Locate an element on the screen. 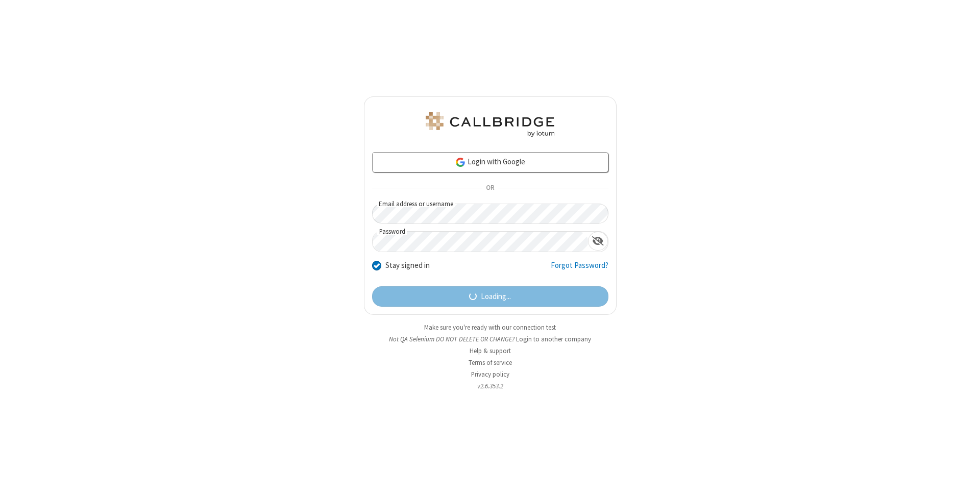 This screenshot has height=495, width=980. li: v2.6.353.2 is located at coordinates (490, 386).